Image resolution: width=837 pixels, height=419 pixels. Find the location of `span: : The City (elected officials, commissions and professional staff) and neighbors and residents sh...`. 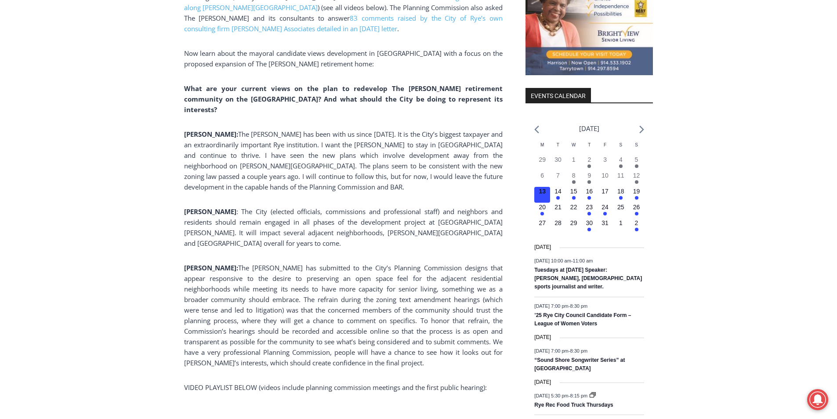

span: : The City (elected officials, commissions and professional staff) and neighbors and residents sh... is located at coordinates (343, 227).